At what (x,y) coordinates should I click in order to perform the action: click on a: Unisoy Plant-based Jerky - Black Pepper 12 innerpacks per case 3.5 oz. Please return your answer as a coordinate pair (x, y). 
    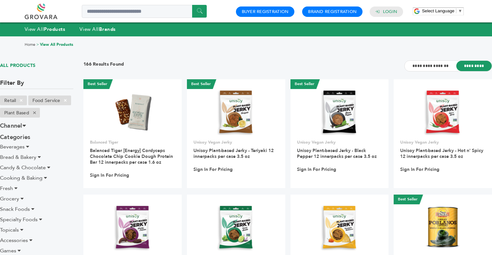
    Looking at the image, I should click on (337, 153).